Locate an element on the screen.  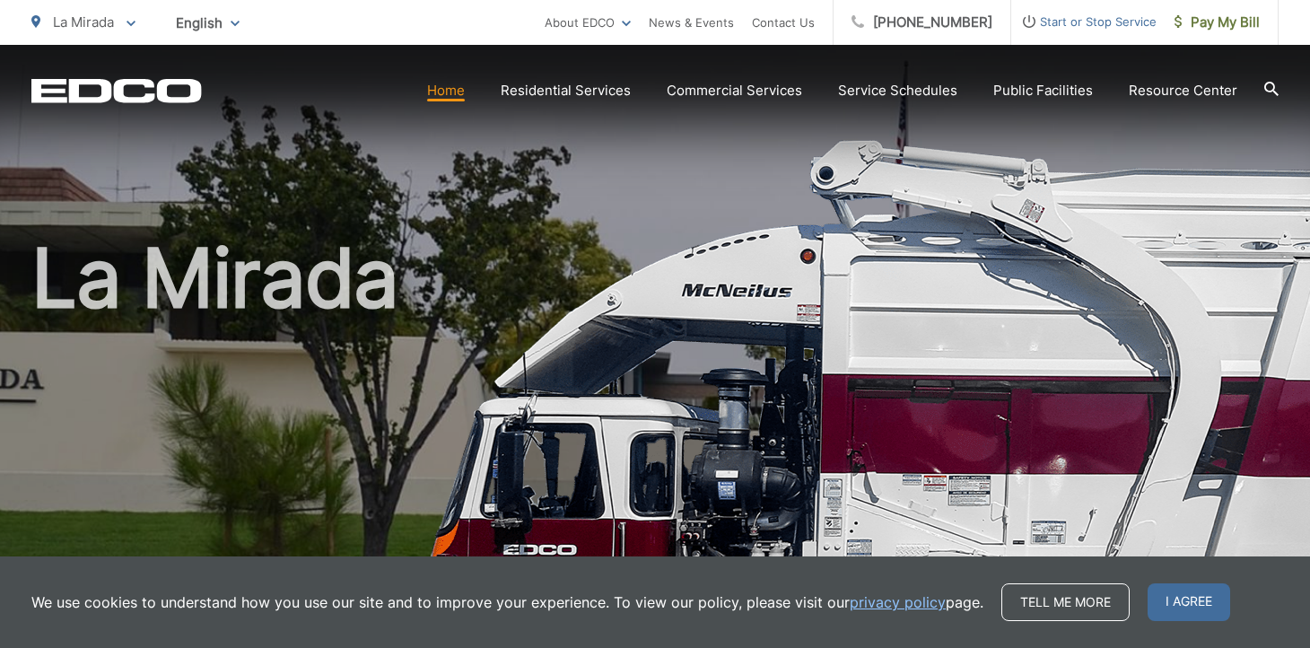
a: Public Facilities is located at coordinates (1043, 91).